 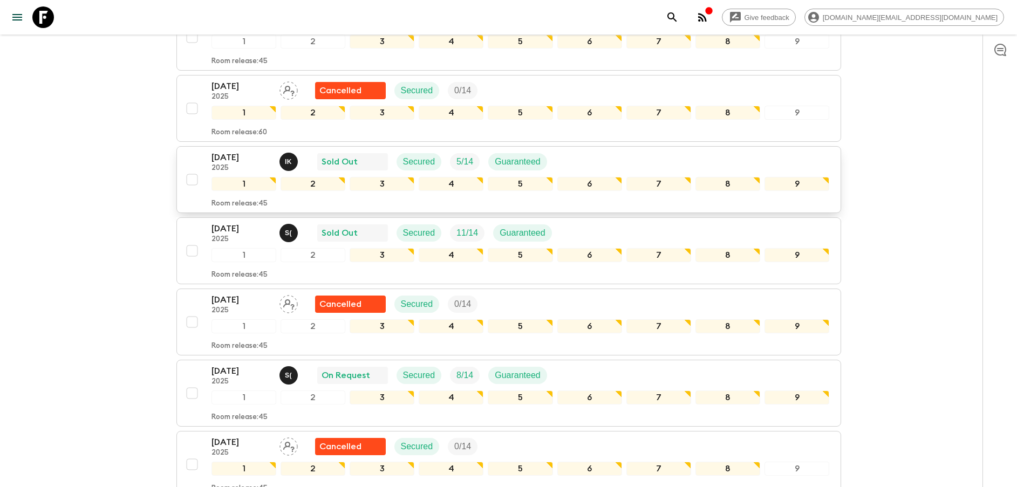 I want to click on button: menu, so click(x=17, y=17).